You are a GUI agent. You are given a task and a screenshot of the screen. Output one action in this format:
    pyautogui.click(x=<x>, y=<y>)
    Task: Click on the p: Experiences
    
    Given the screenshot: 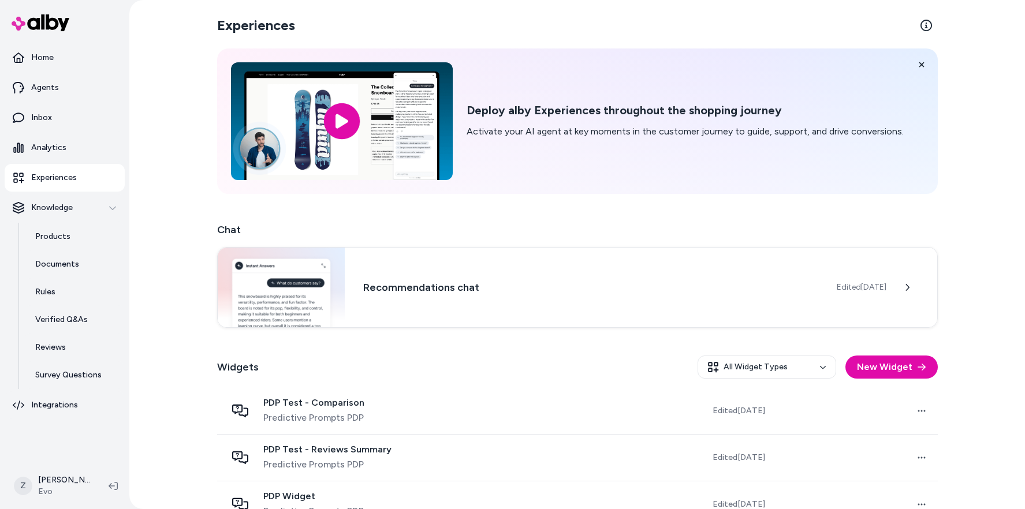 What is the action you would take?
    pyautogui.click(x=54, y=178)
    